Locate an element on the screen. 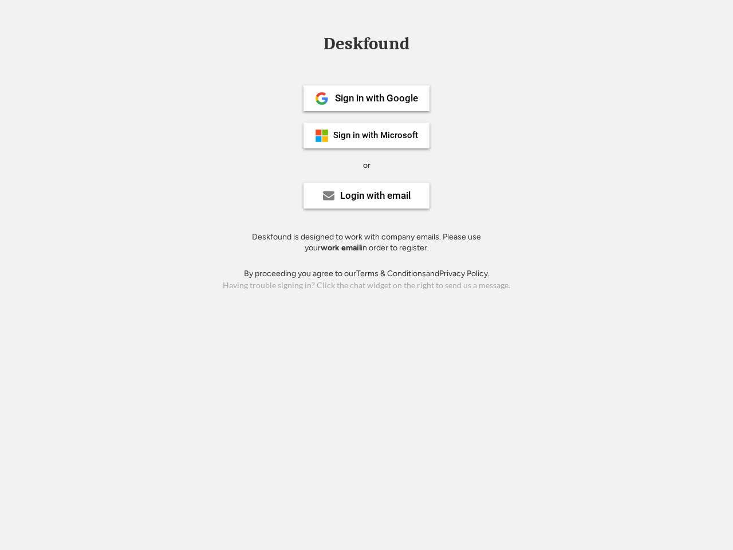 This screenshot has height=550, width=733. div: Login with email is located at coordinates (375, 195).